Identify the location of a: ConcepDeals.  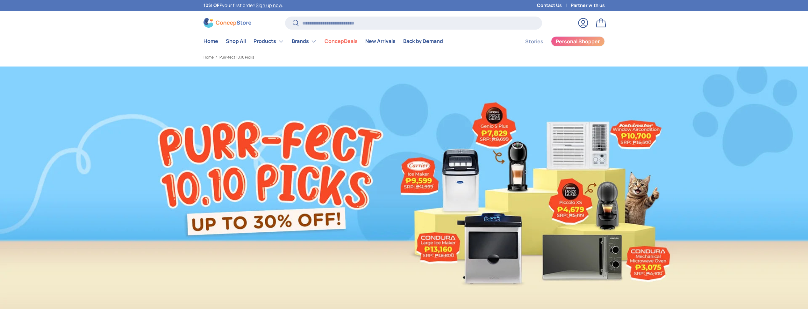
(341, 41).